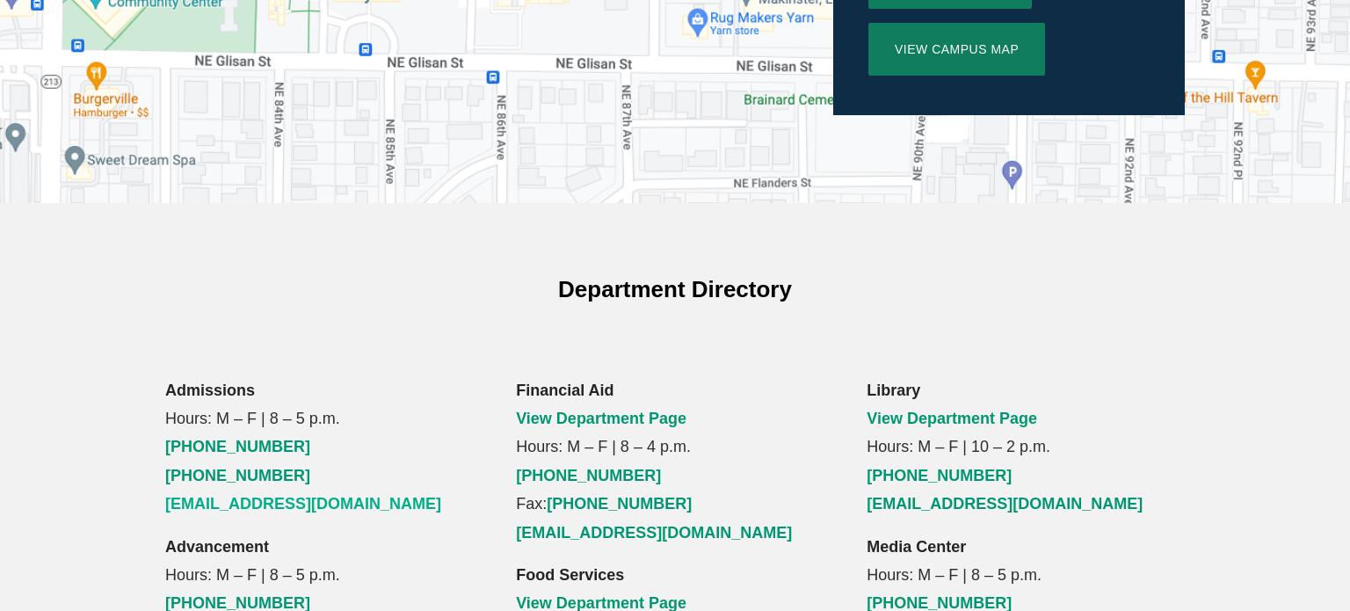 This screenshot has width=1350, height=611. I want to click on strong: Media Center, so click(916, 547).